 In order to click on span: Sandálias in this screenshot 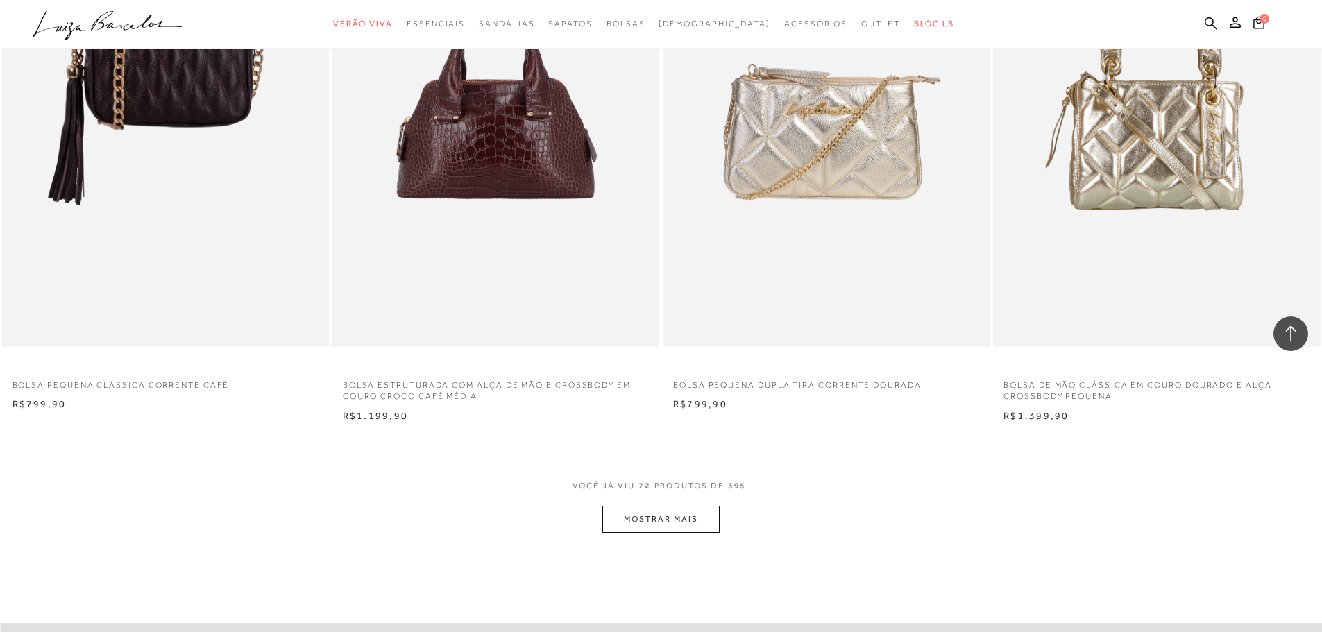, I will do `click(506, 24)`.